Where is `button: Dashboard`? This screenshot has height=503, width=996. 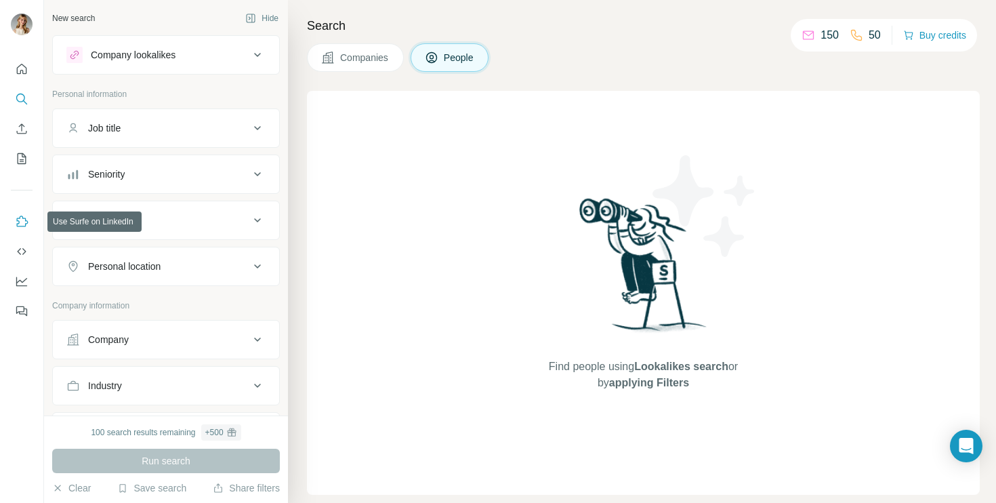
button: Dashboard is located at coordinates (22, 281).